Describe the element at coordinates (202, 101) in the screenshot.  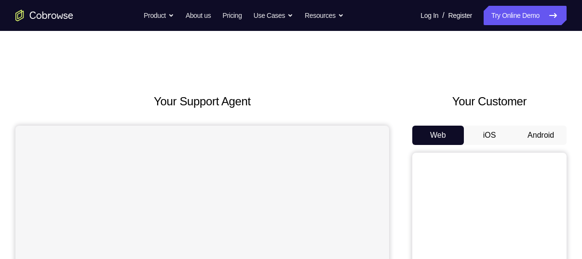
I see `h2: Your Support Agent` at that location.